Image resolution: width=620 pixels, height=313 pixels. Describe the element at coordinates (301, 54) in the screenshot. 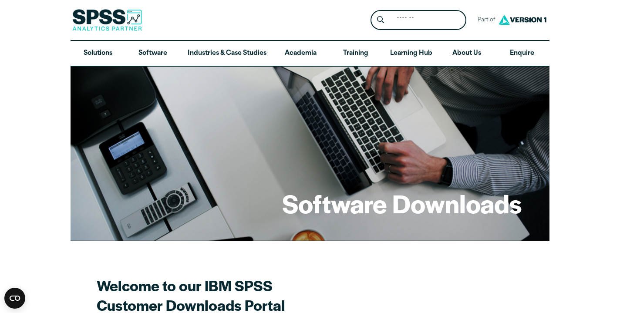

I see `a: Academia` at that location.